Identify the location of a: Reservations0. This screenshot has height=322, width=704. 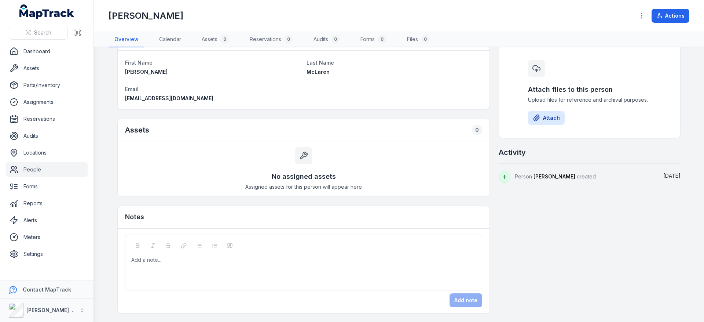
(271, 40).